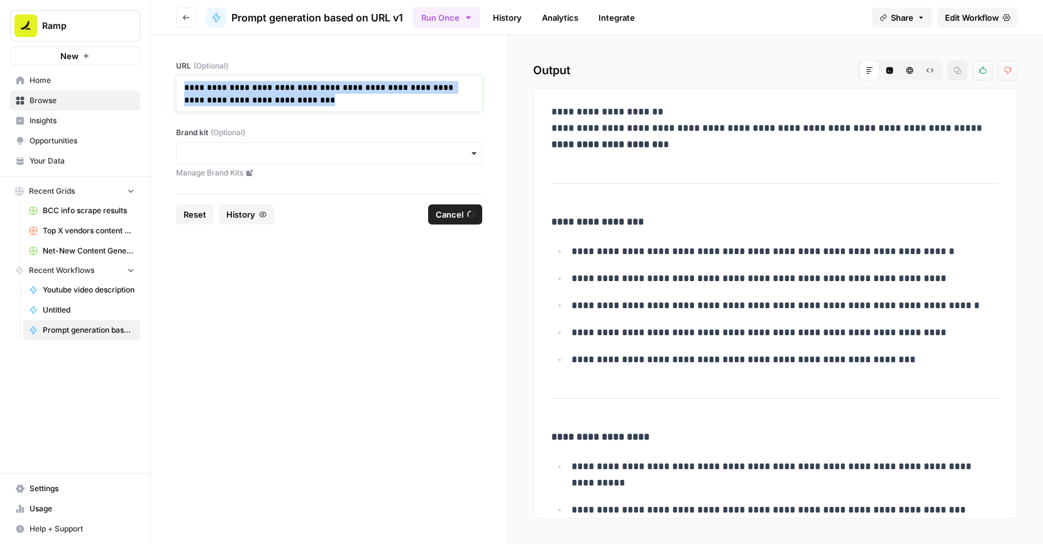  Describe the element at coordinates (617, 18) in the screenshot. I see `a: Integrate` at that location.